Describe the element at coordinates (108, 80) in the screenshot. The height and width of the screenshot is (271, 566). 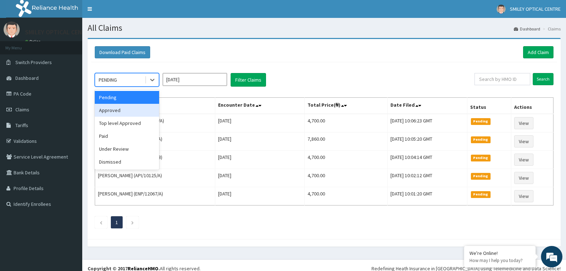
I see `div: PENDING` at that location.